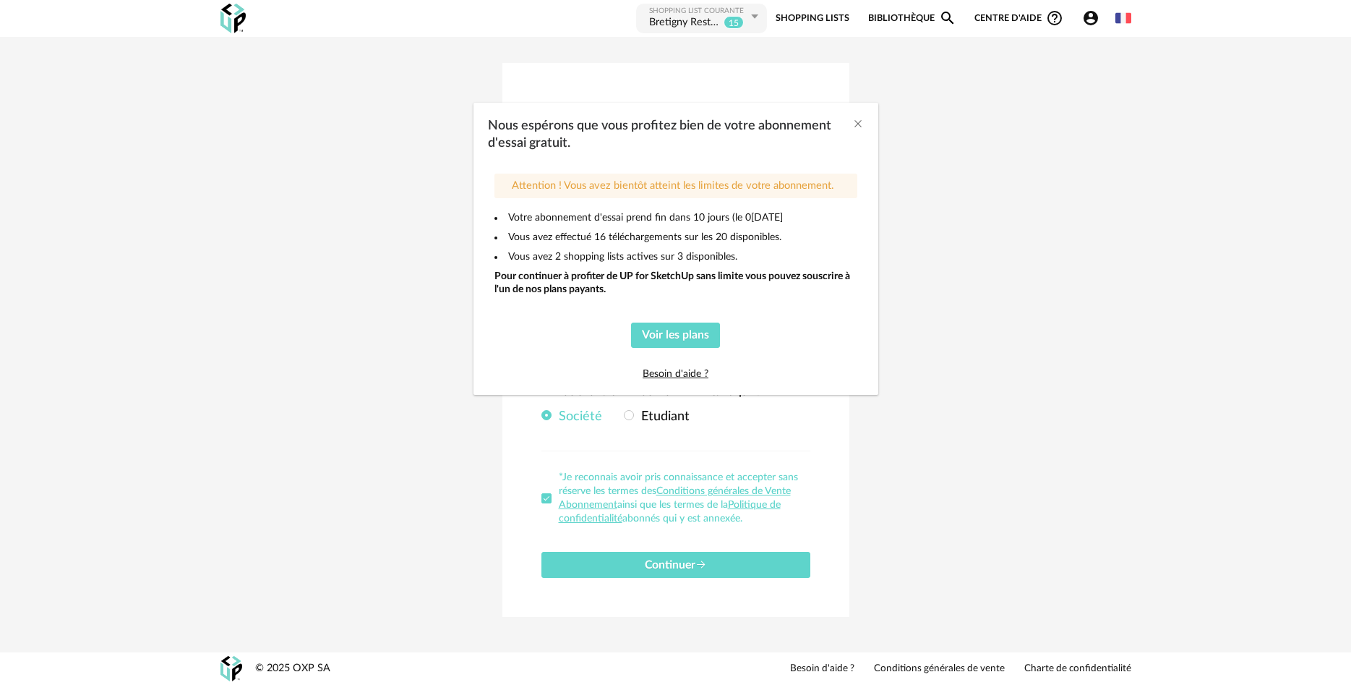  Describe the element at coordinates (858, 124) in the screenshot. I see `button: Close` at that location.